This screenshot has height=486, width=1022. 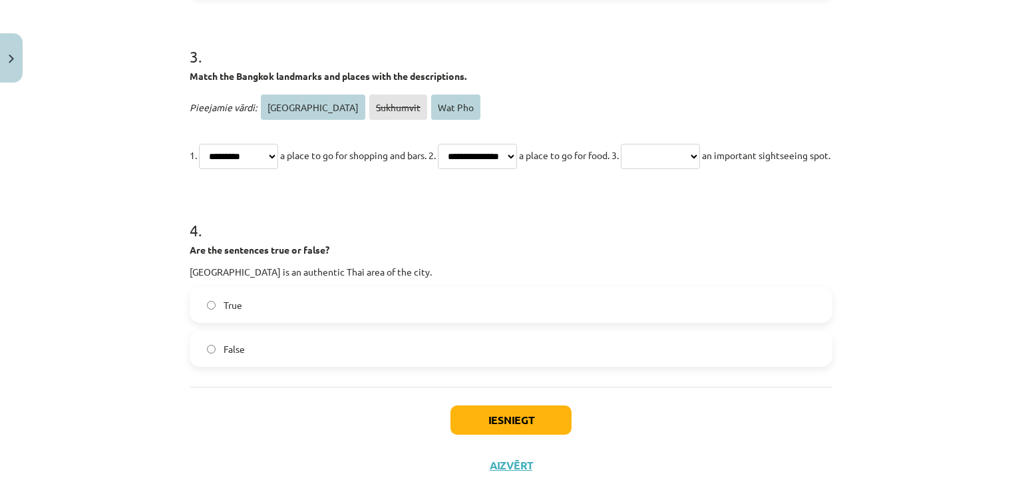 What do you see at coordinates (511, 420) in the screenshot?
I see `button: Iesniegt` at bounding box center [511, 420].